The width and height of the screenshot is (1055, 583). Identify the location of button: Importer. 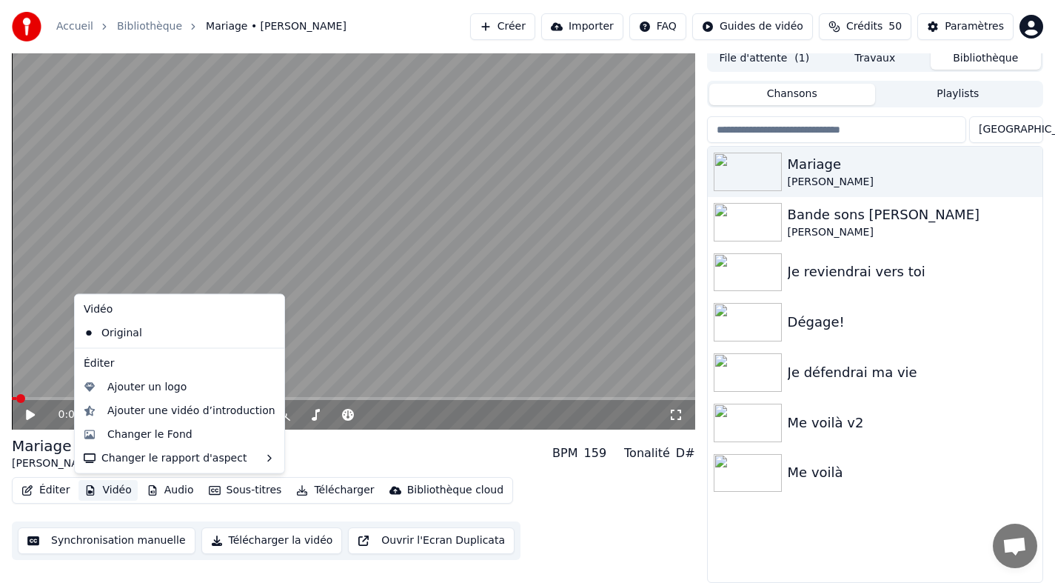
(582, 27).